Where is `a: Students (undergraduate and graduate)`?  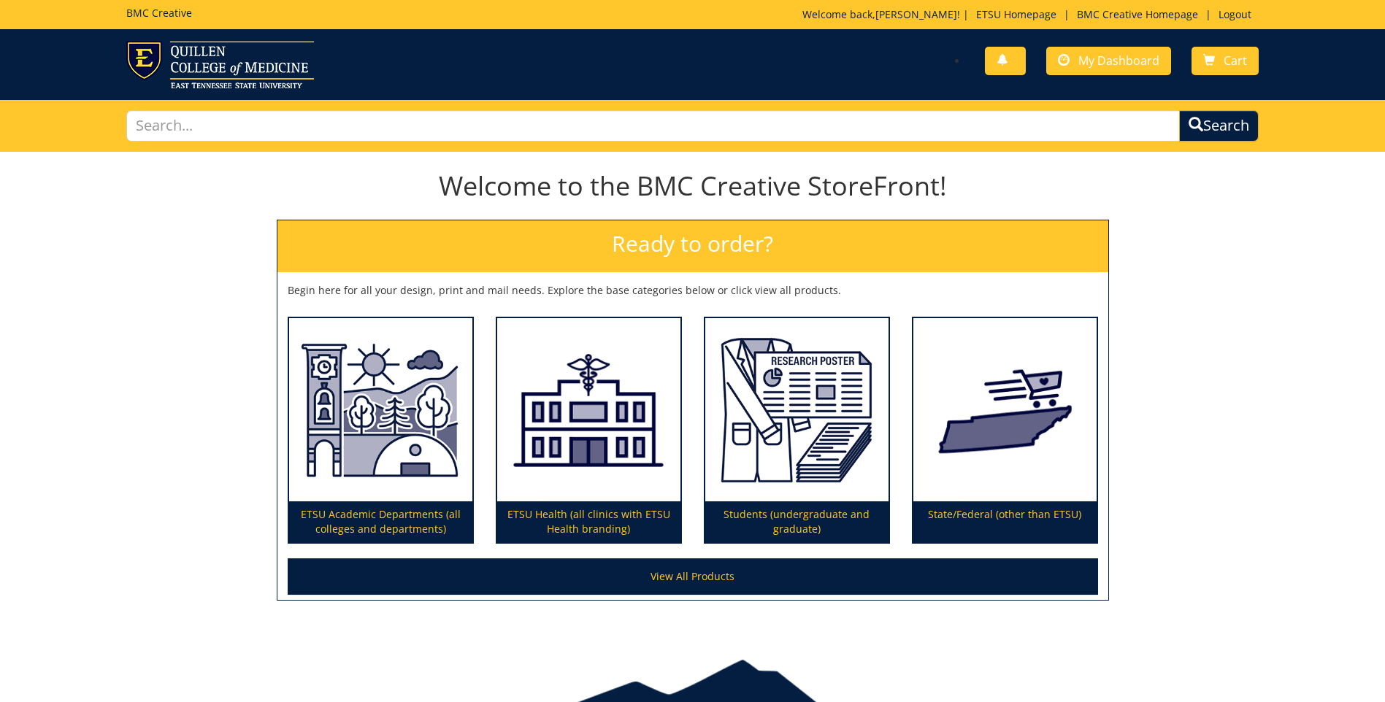 a: Students (undergraduate and graduate) is located at coordinates (796, 431).